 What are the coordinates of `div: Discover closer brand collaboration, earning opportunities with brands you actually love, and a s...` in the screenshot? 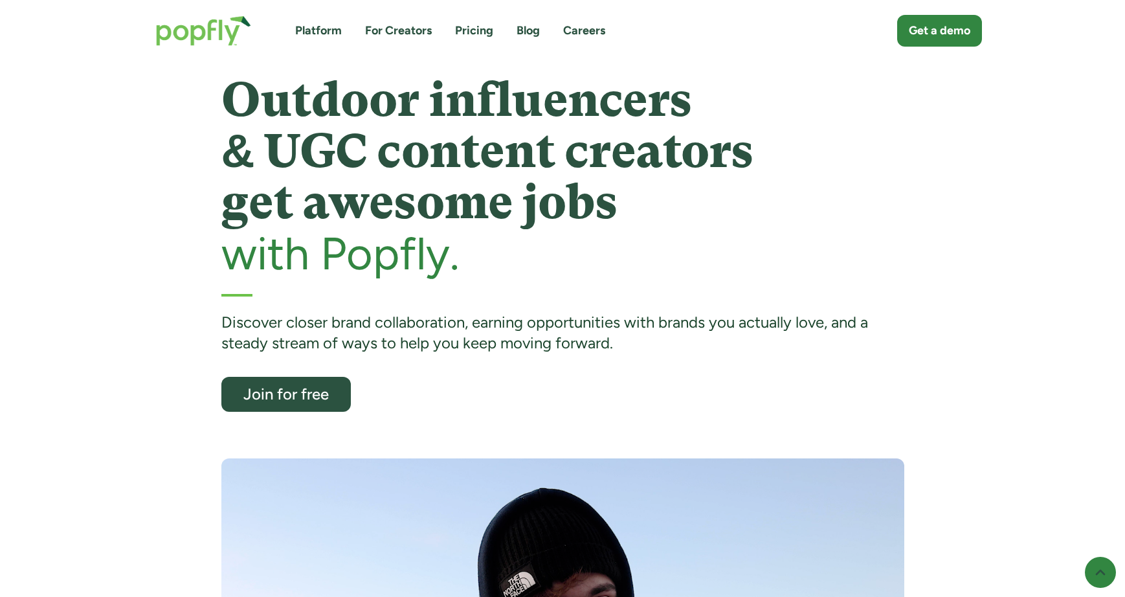 It's located at (563, 333).